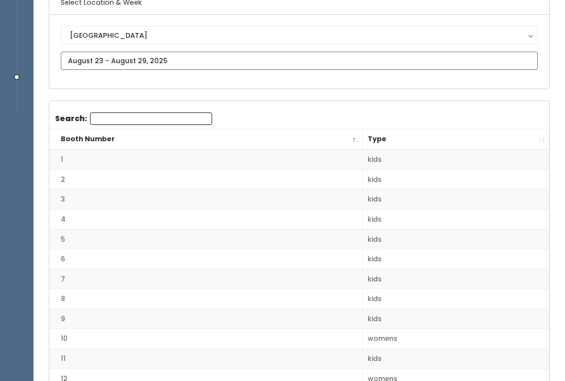 The height and width of the screenshot is (381, 565). Describe the element at coordinates (456, 140) in the screenshot. I see `th: Type: activate to sort column ascending` at that location.